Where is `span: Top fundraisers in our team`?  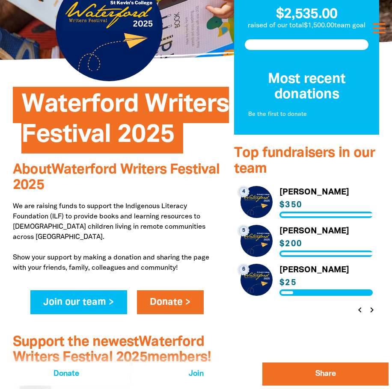 span: Top fundraisers in our team is located at coordinates (304, 161).